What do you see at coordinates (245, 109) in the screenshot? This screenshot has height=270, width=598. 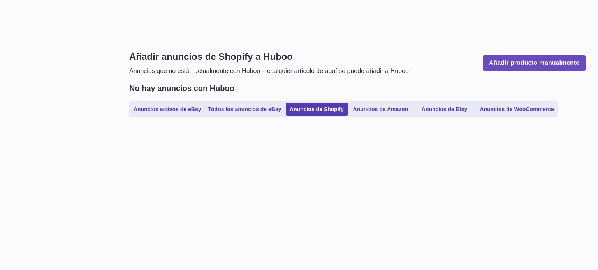 I see `a: Todos los anuncios de eBay` at bounding box center [245, 109].